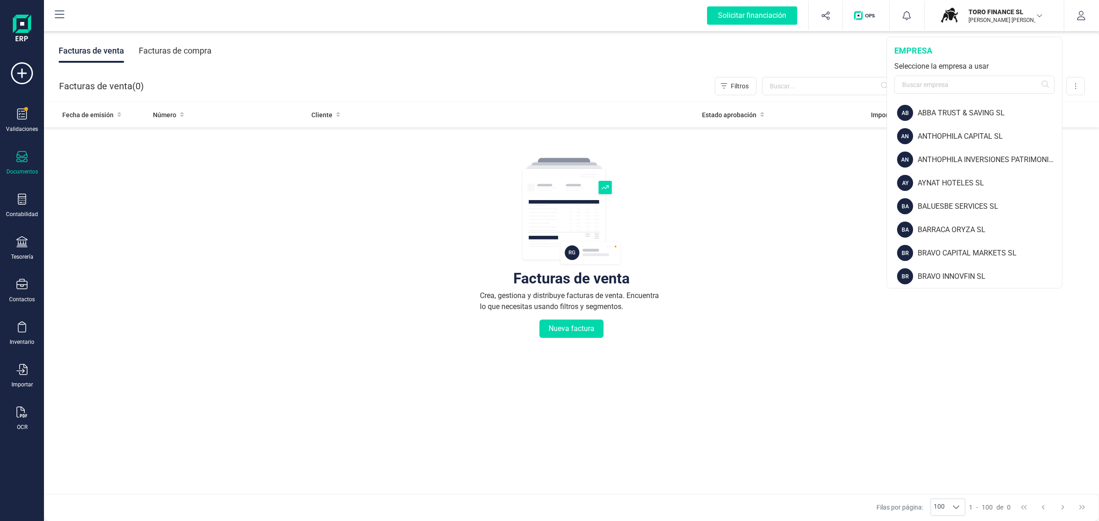  Describe the element at coordinates (164, 115) in the screenshot. I see `span: Número` at that location.